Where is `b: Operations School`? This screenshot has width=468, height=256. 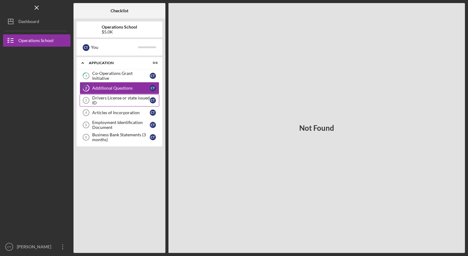 b: Operations School is located at coordinates (119, 27).